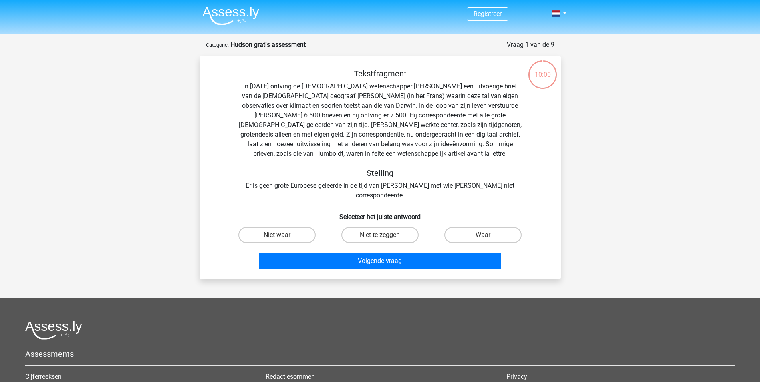  Describe the element at coordinates (290, 377) in the screenshot. I see `a: Redactiesommen` at that location.